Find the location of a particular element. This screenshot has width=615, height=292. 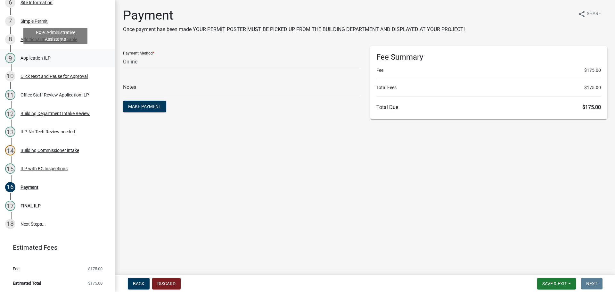

div: Office Staff Review Application ILP is located at coordinates (55, 95).